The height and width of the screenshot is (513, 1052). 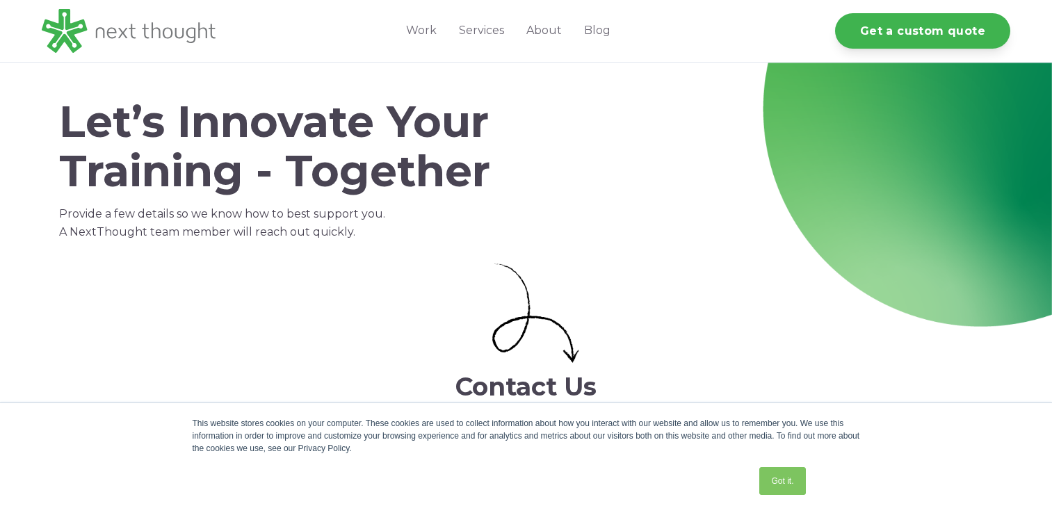 I want to click on img: Small curly arrow, so click(x=535, y=314).